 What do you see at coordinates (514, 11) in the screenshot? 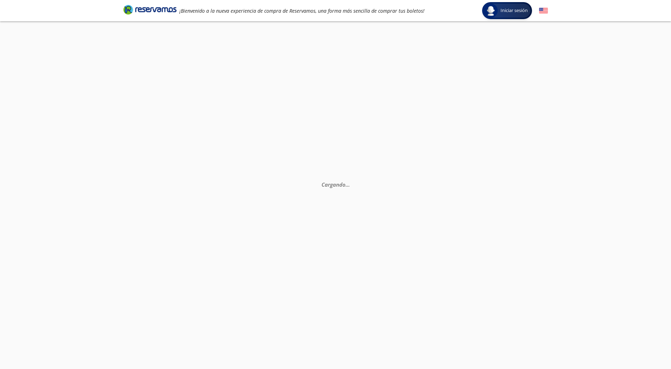
I see `span: Iniciar sesión` at bounding box center [514, 11].